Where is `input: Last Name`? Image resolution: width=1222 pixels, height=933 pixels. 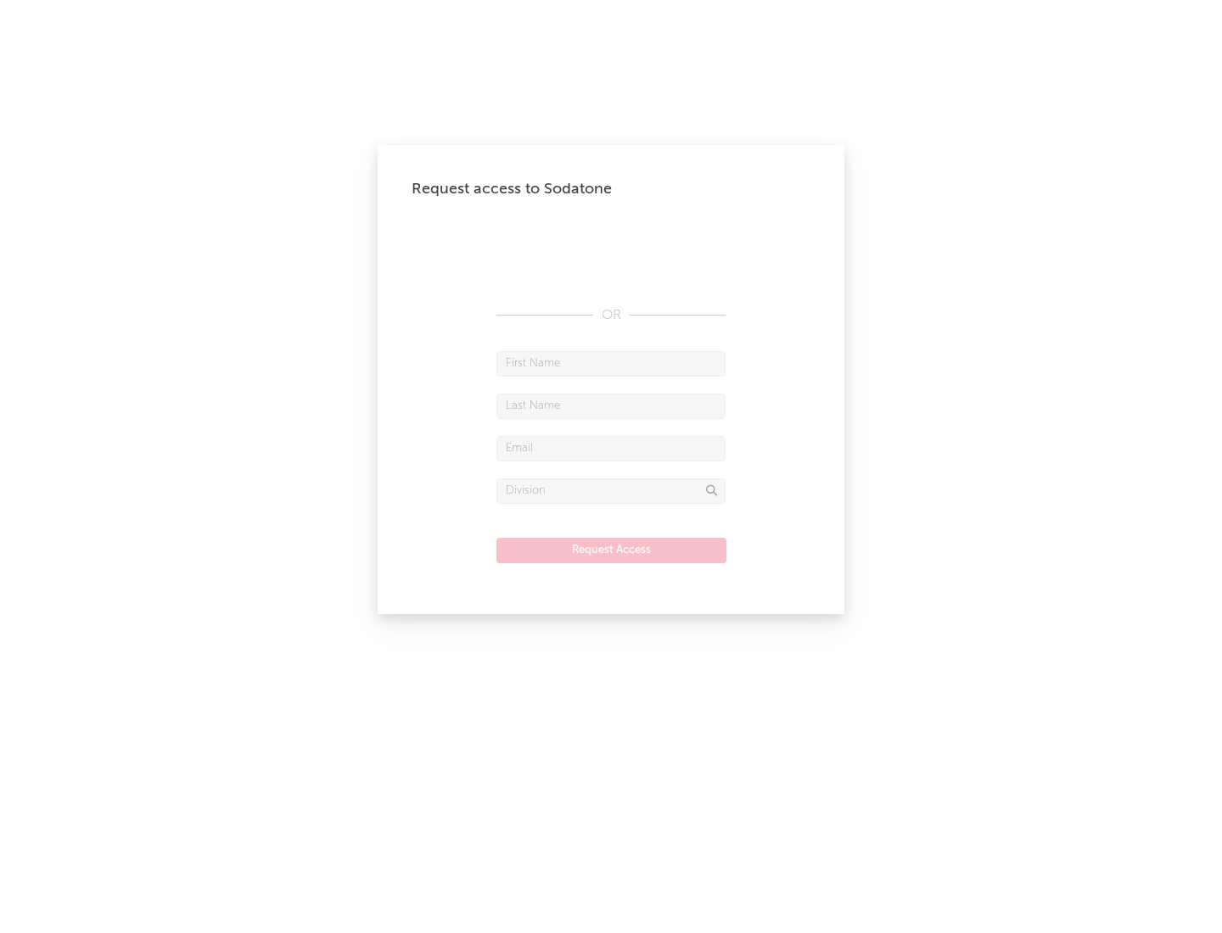
input: Last Name is located at coordinates (611, 406).